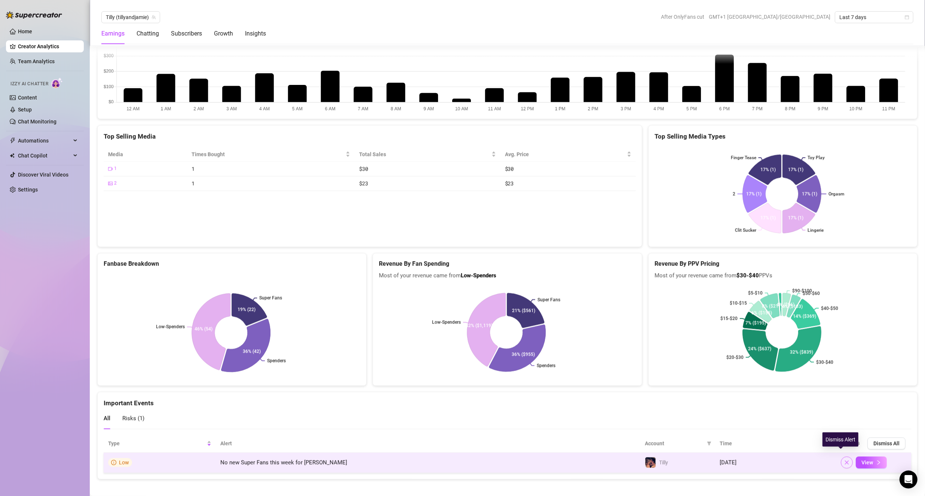 The image size is (925, 496). What do you see at coordinates (36, 61) in the screenshot?
I see `a: Team Analytics` at bounding box center [36, 61].